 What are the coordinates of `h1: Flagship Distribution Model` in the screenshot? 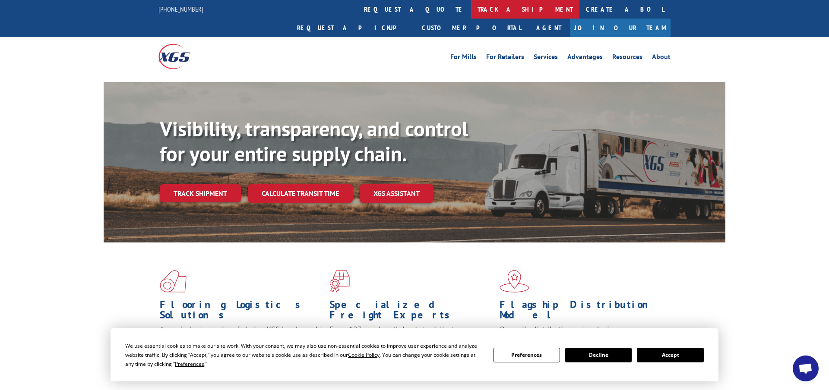 It's located at (581, 312).